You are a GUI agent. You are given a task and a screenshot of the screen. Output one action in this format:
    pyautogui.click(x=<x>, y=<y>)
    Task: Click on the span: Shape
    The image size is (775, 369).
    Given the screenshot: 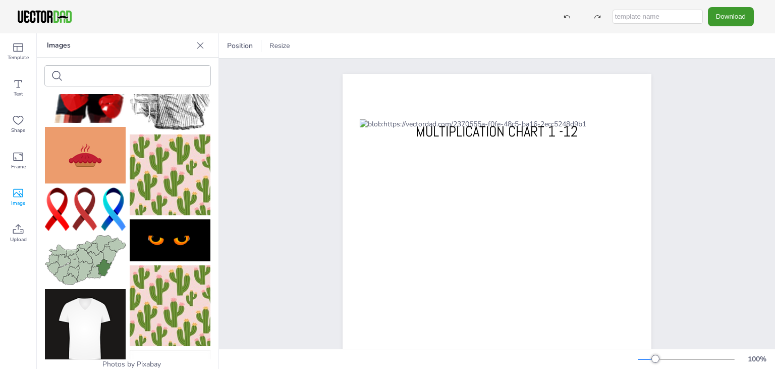 What is the action you would take?
    pyautogui.click(x=18, y=130)
    